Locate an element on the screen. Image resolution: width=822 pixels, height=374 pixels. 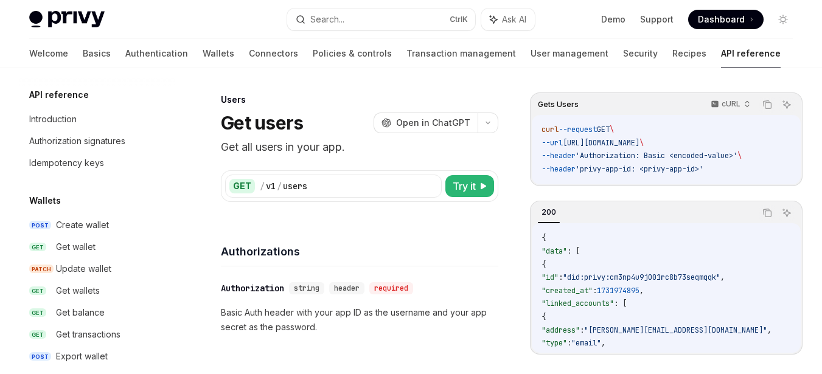
div: GET is located at coordinates (242, 186).